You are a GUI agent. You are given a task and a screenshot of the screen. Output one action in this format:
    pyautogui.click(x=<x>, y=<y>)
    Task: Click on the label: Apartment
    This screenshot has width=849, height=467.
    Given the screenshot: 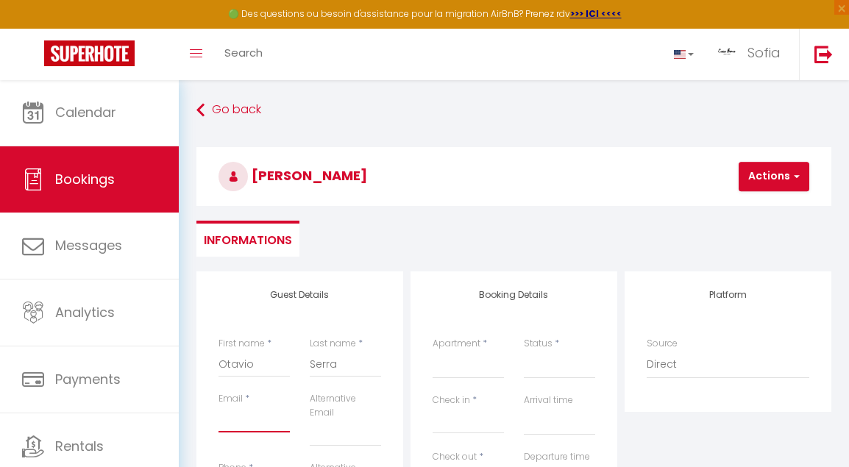 What is the action you would take?
    pyautogui.click(x=456, y=343)
    